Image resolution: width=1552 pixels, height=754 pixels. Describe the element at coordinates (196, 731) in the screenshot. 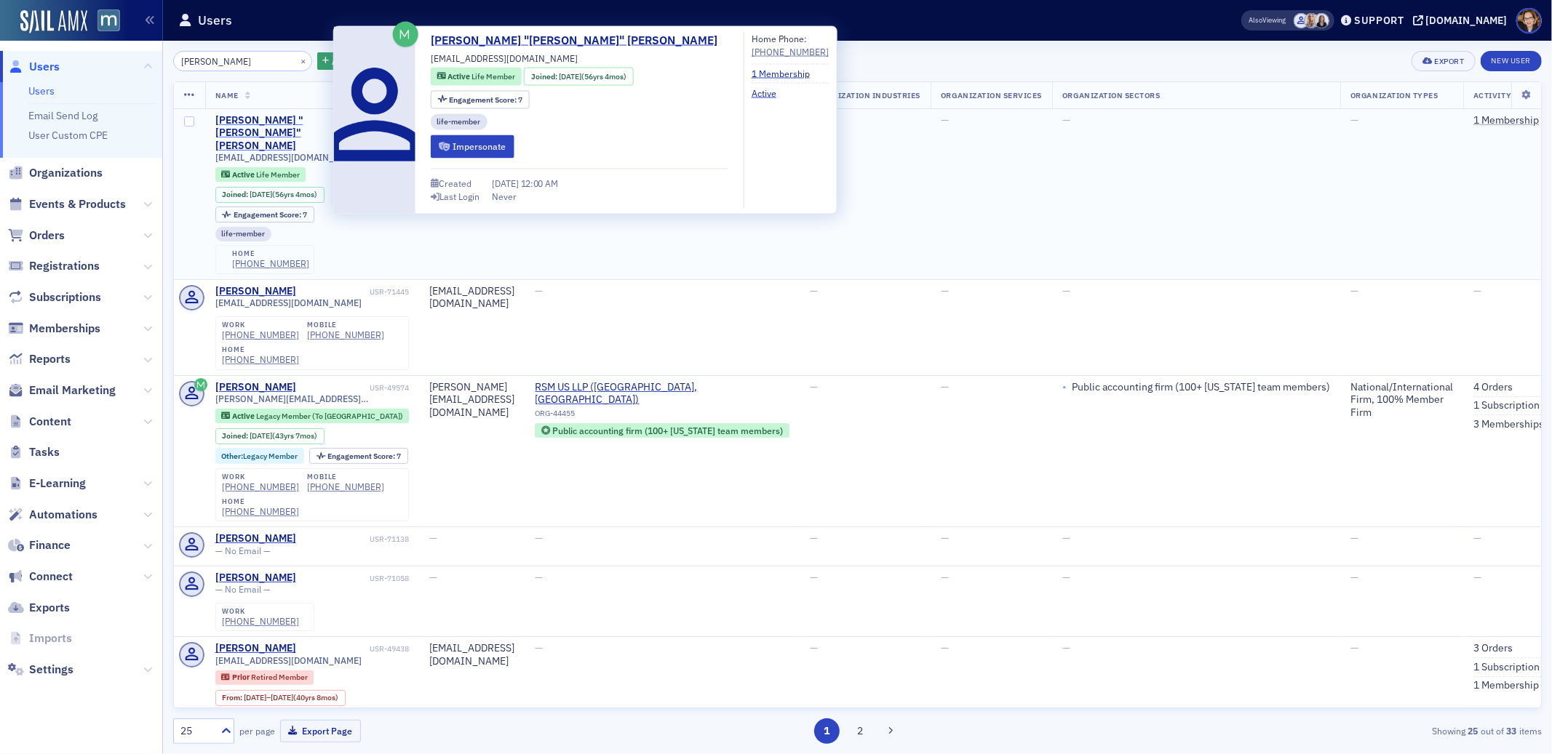

I see `div: 25` at that location.